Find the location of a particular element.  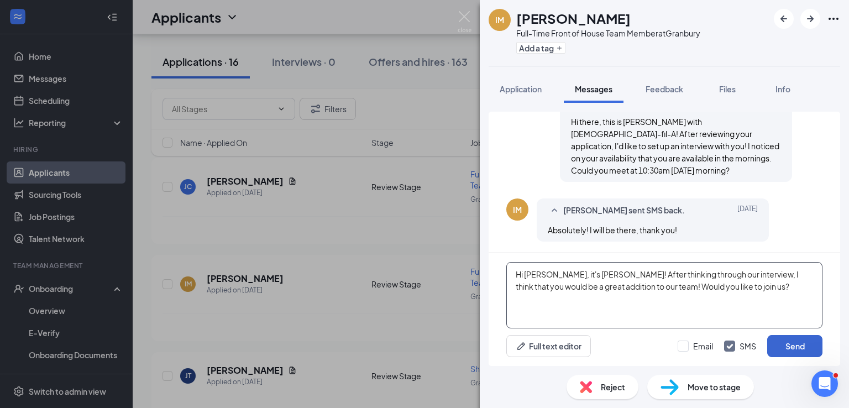

button: Send is located at coordinates (795, 346).